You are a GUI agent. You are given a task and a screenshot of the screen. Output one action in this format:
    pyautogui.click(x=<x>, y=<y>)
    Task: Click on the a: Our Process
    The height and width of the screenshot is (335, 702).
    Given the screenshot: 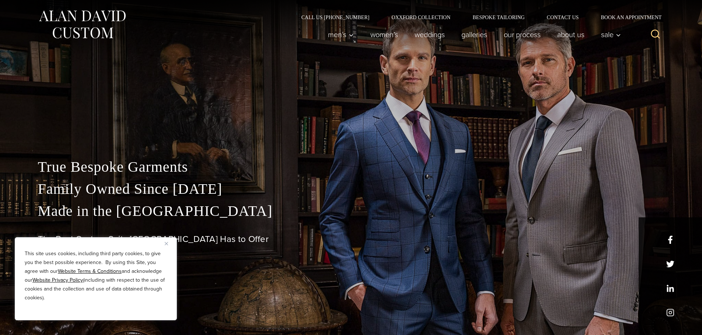 What is the action you would take?
    pyautogui.click(x=521, y=35)
    